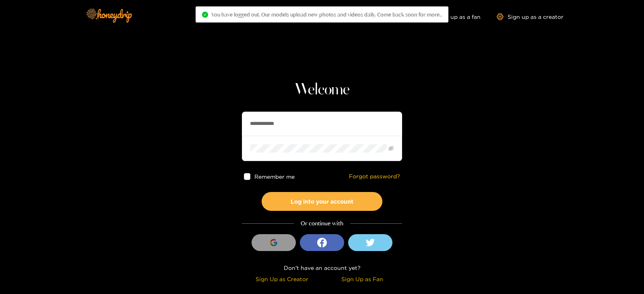 The width and height of the screenshot is (644, 294). Describe the element at coordinates (362, 279) in the screenshot. I see `div: Sign Up as Fan` at that location.